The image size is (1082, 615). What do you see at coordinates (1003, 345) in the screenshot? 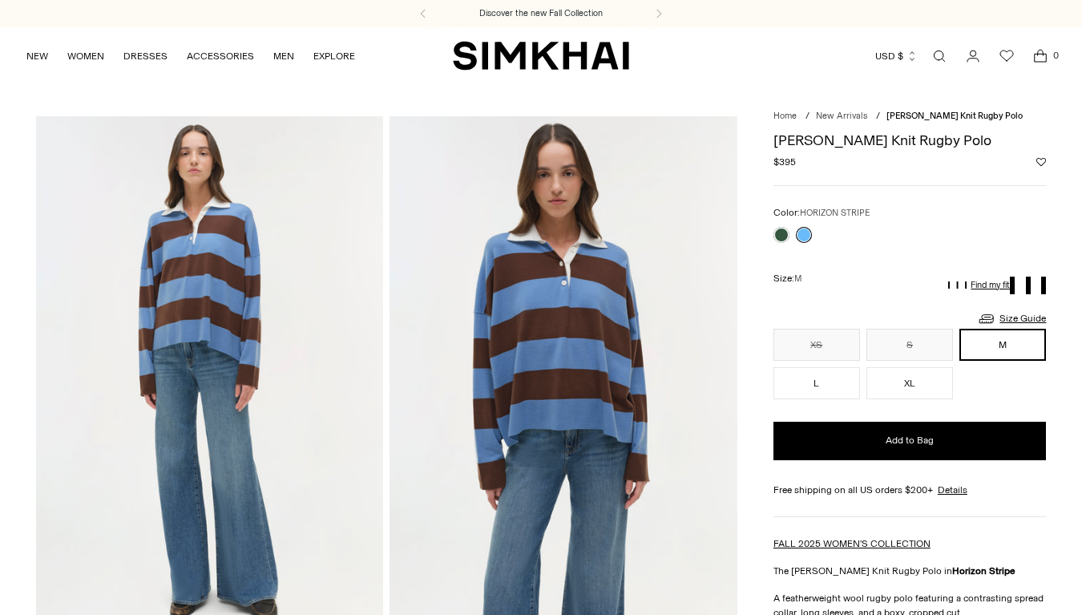
I see `button: M` at bounding box center [1003, 345].